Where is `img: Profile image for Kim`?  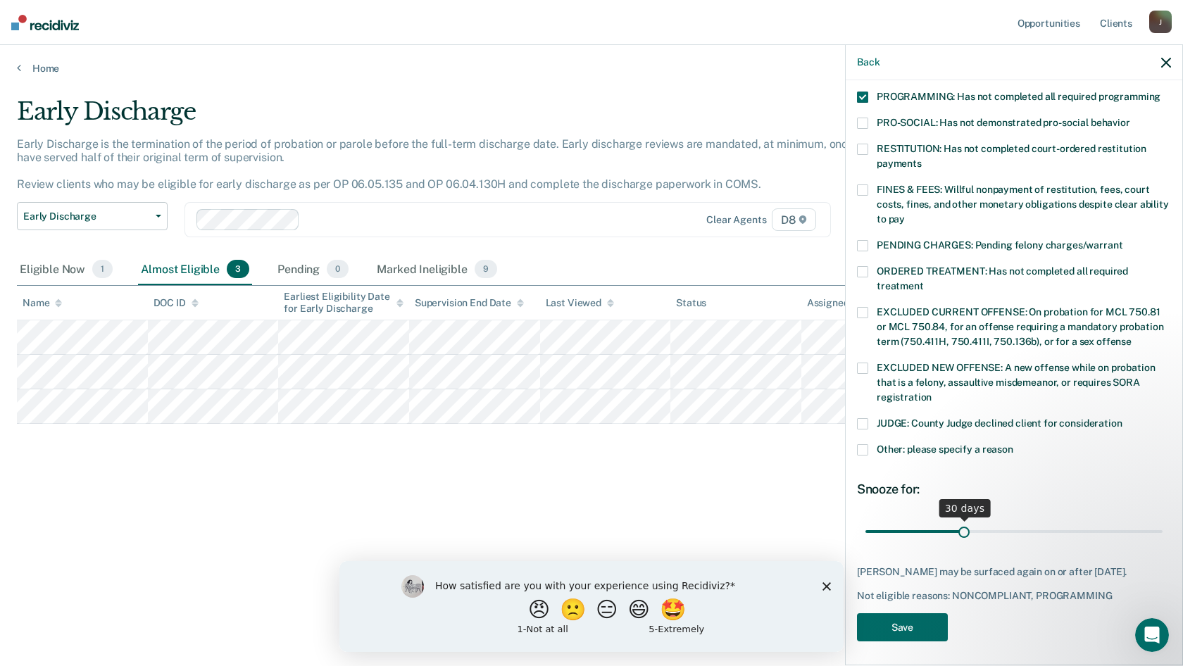
img: Profile image for Kim is located at coordinates (73, 25).